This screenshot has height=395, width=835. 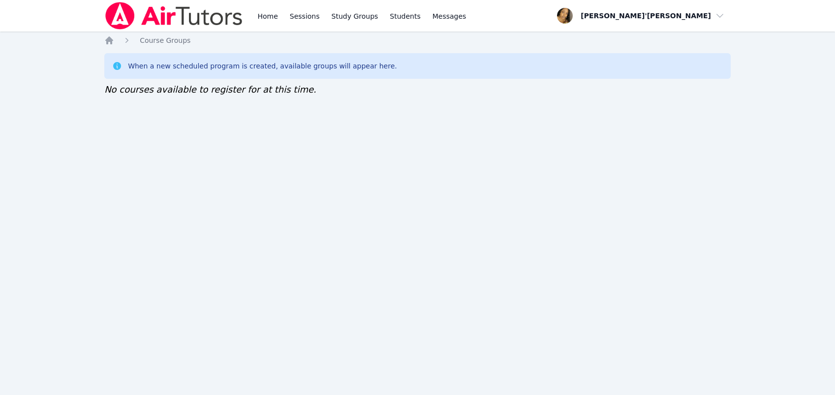 What do you see at coordinates (262, 66) in the screenshot?
I see `div: When a new scheduled program is created, available groups will appear here.` at bounding box center [262, 66].